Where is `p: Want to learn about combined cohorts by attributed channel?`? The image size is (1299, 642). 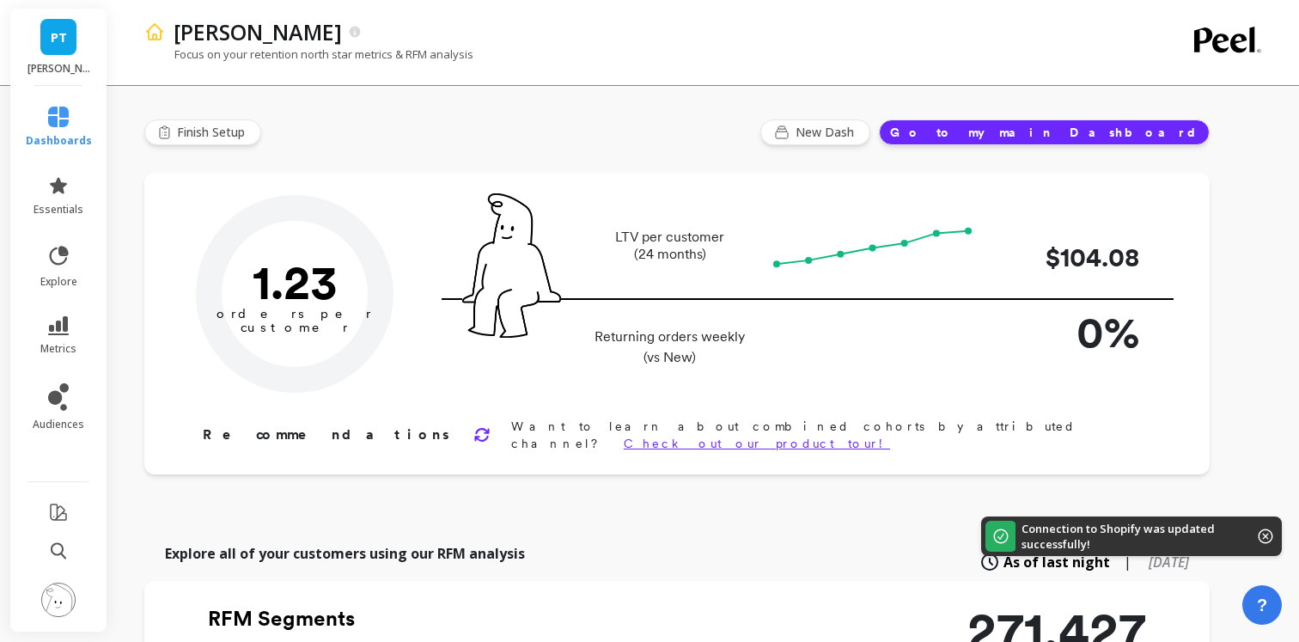
p: Want to learn about combined cohorts by attributed channel? is located at coordinates (832, 435).